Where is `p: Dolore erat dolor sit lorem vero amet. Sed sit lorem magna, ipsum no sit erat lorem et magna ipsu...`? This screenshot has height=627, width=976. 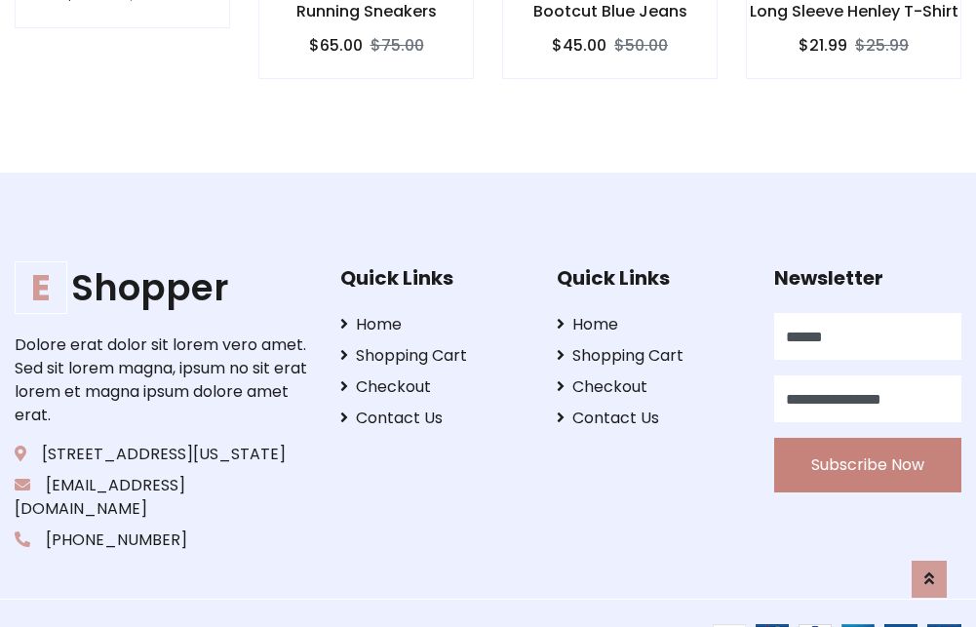 p: Dolore erat dolor sit lorem vero amet. Sed sit lorem magna, ipsum no sit erat lorem et magna ipsu... is located at coordinates (162, 380).